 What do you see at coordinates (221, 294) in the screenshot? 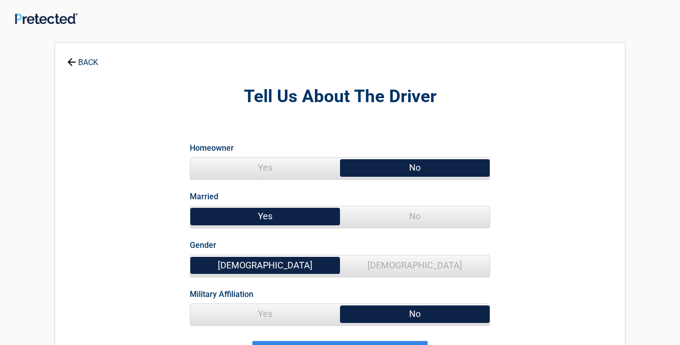
I see `label: Military Affiliation` at bounding box center [221, 294].